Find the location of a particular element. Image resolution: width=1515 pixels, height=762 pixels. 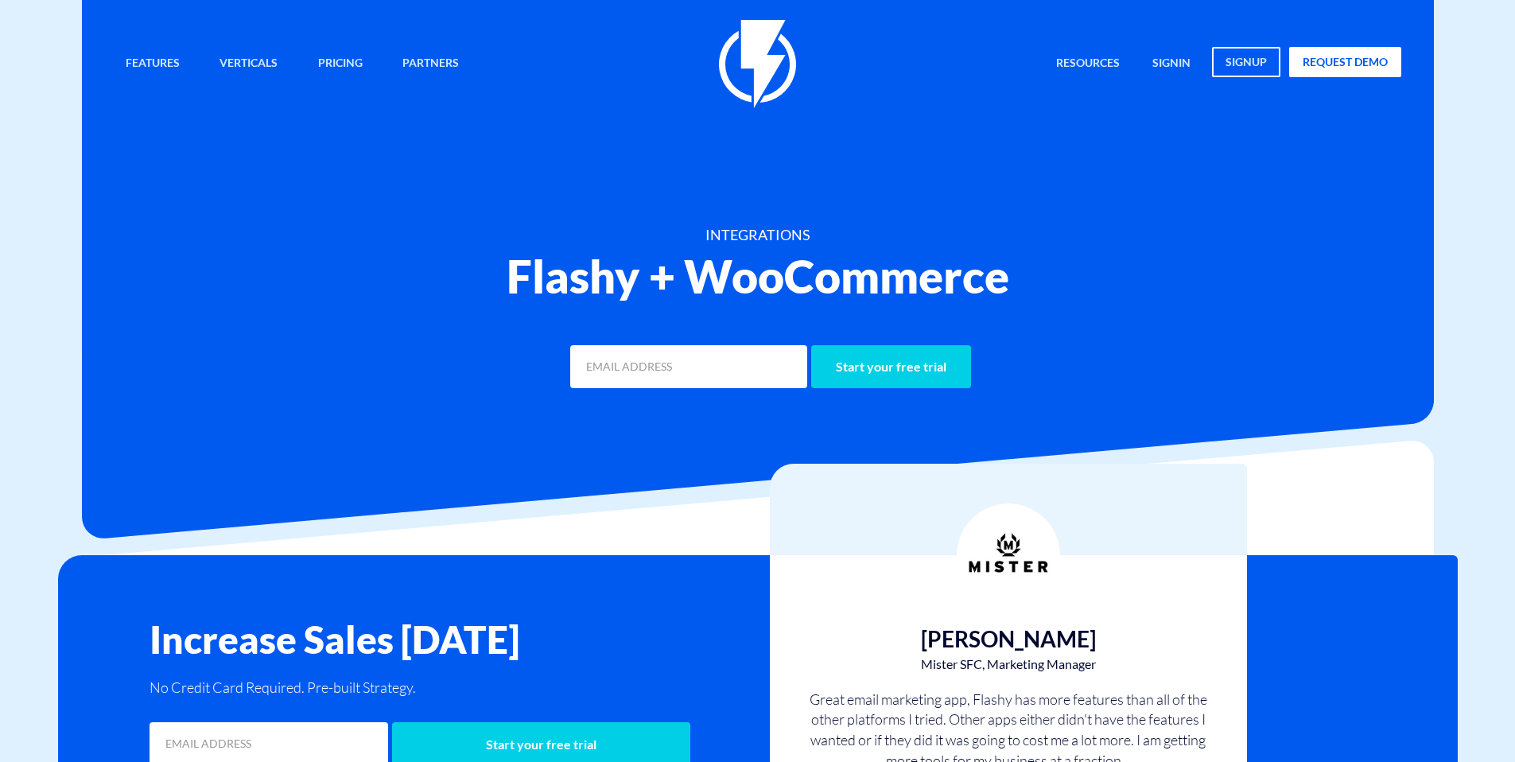

a: Resources is located at coordinates (1088, 64).